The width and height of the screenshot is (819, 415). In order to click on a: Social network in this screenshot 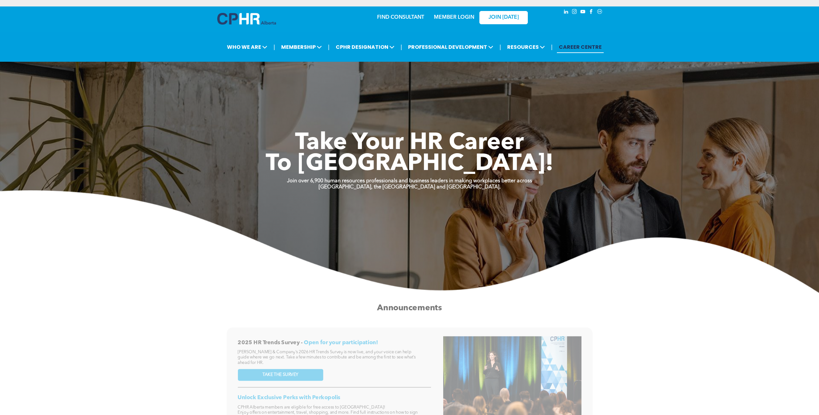, I will do `click(600, 12)`.